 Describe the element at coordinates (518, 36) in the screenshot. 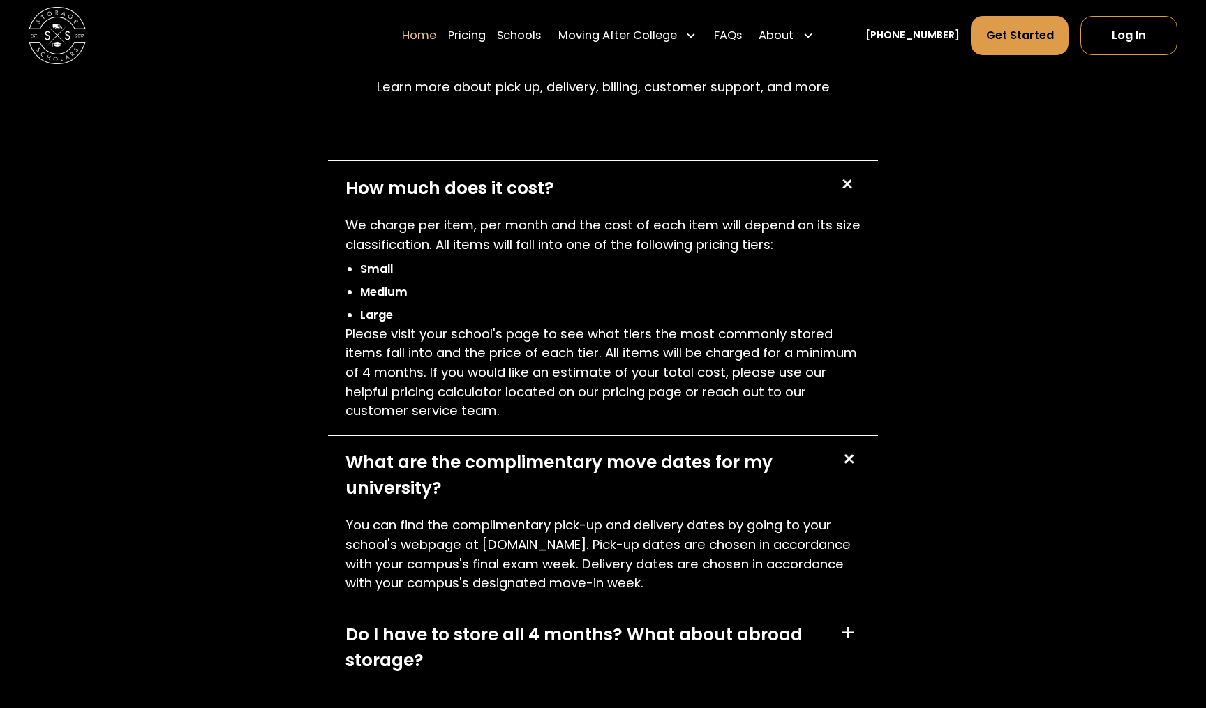

I see `a: Schools` at that location.